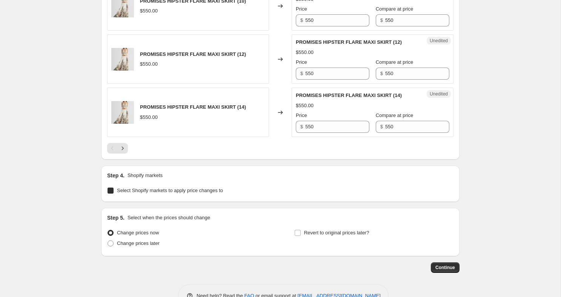 The height and width of the screenshot is (297, 561). What do you see at coordinates (138, 243) in the screenshot?
I see `span: Change prices later` at bounding box center [138, 243].